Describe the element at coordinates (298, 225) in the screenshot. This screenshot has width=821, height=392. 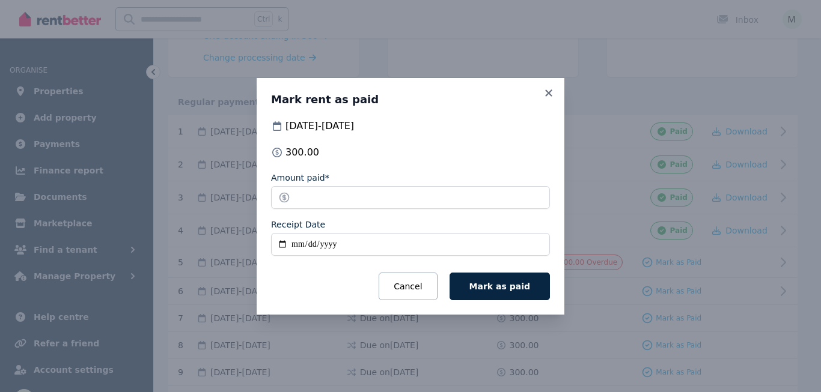
I see `label: Receipt Date` at that location.